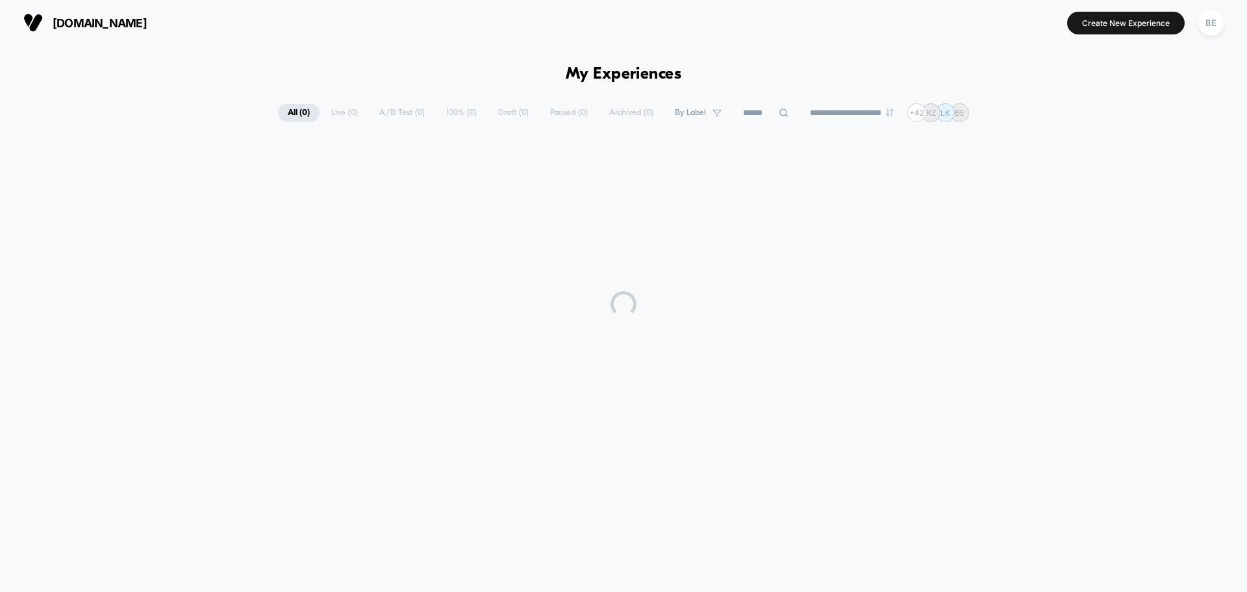 The image size is (1247, 592). I want to click on img: Visually logo, so click(33, 23).